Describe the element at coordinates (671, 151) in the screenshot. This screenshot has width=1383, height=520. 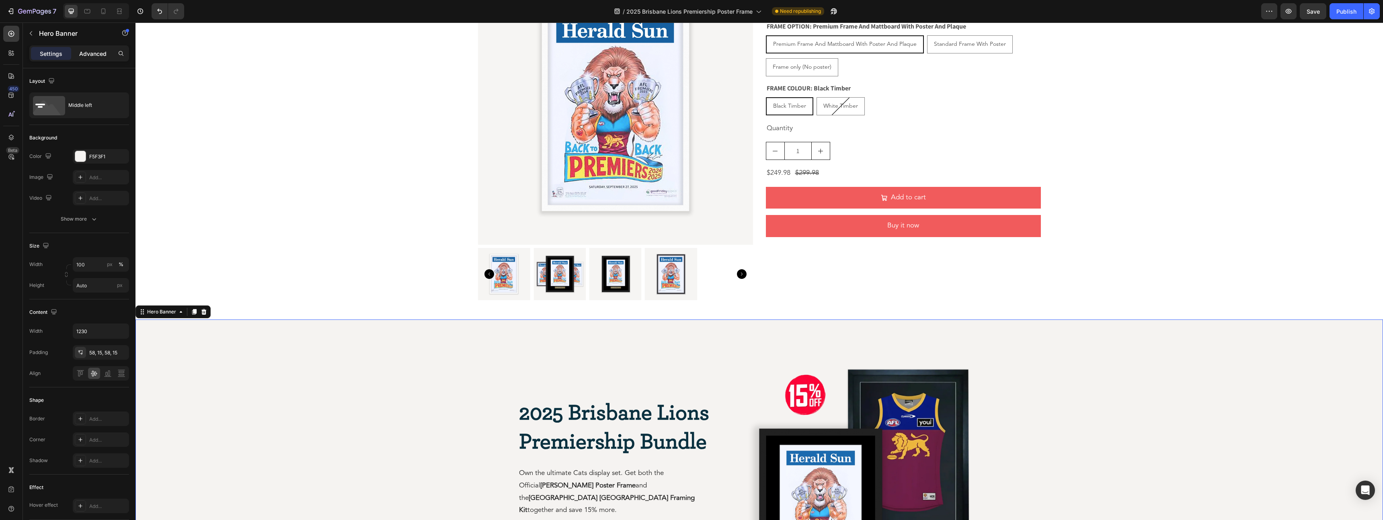
I see `div: $299.98` at that location.